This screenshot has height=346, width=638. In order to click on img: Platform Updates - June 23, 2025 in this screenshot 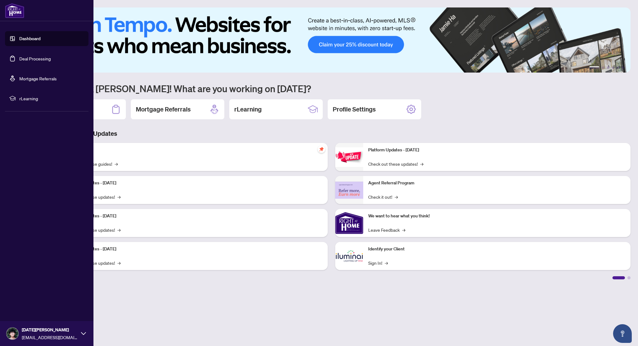, I will do `click(349, 157)`.